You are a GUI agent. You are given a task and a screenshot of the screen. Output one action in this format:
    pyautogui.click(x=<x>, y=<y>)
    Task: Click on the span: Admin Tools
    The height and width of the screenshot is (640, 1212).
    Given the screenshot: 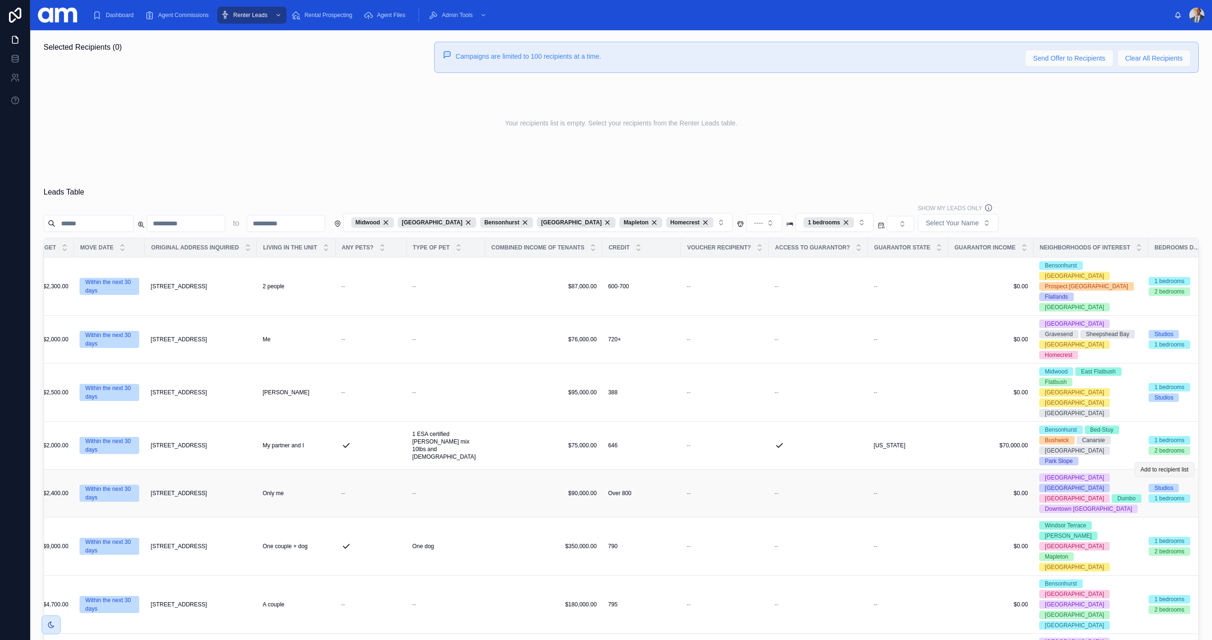 What is the action you would take?
    pyautogui.click(x=457, y=15)
    